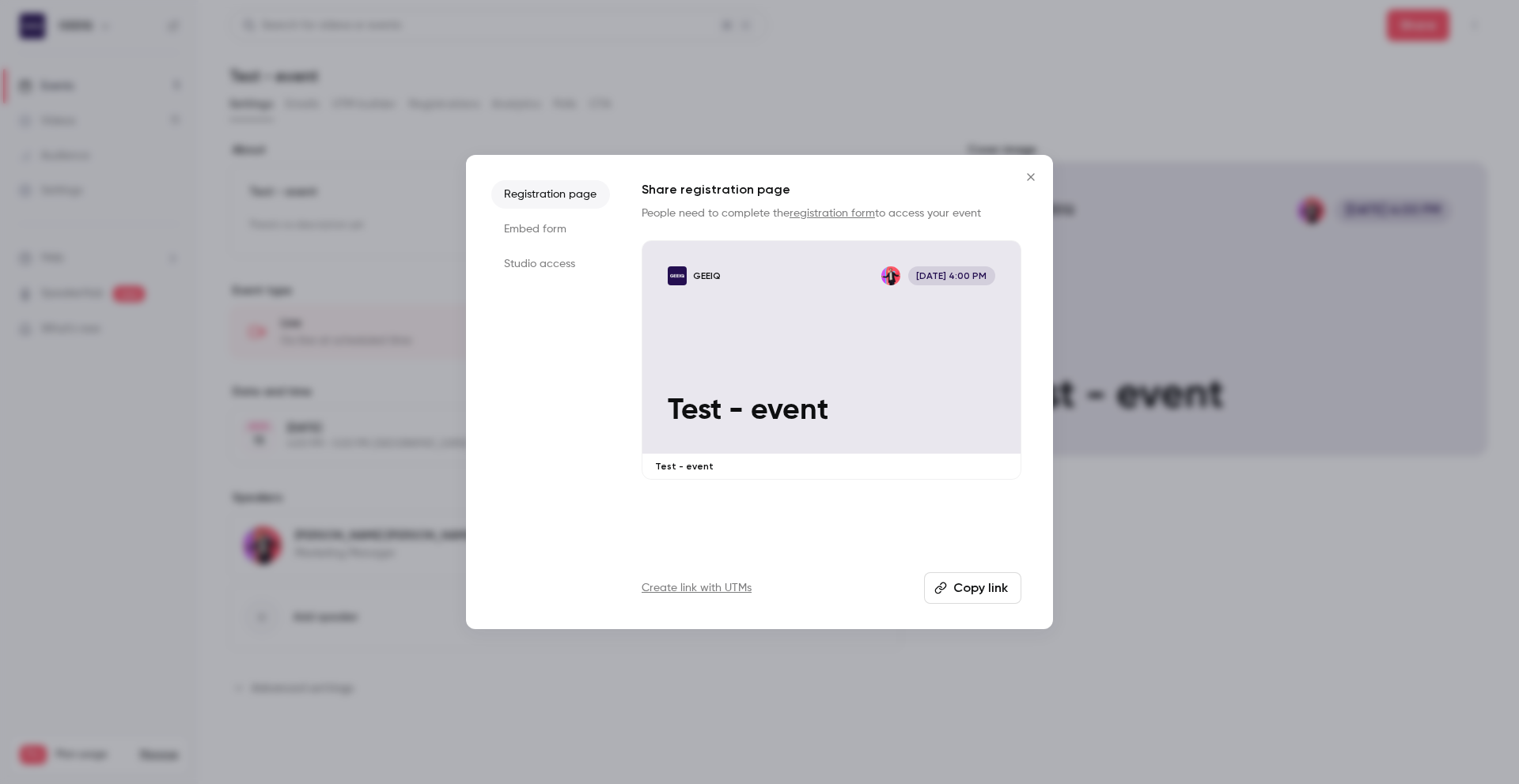  What do you see at coordinates (831, 190) in the screenshot?
I see `h1: Share registration page` at bounding box center [831, 190].